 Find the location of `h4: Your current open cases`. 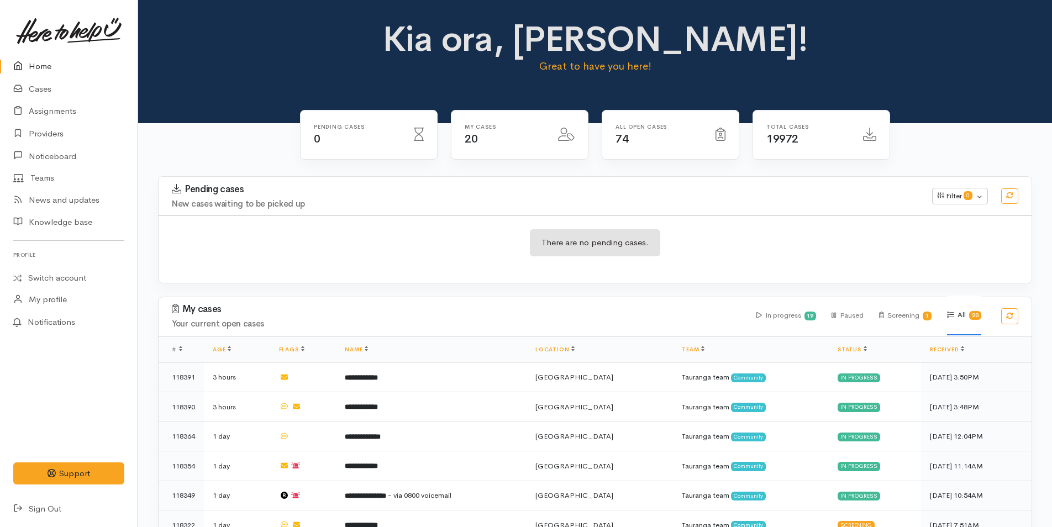

h4: Your current open cases is located at coordinates (458, 324).